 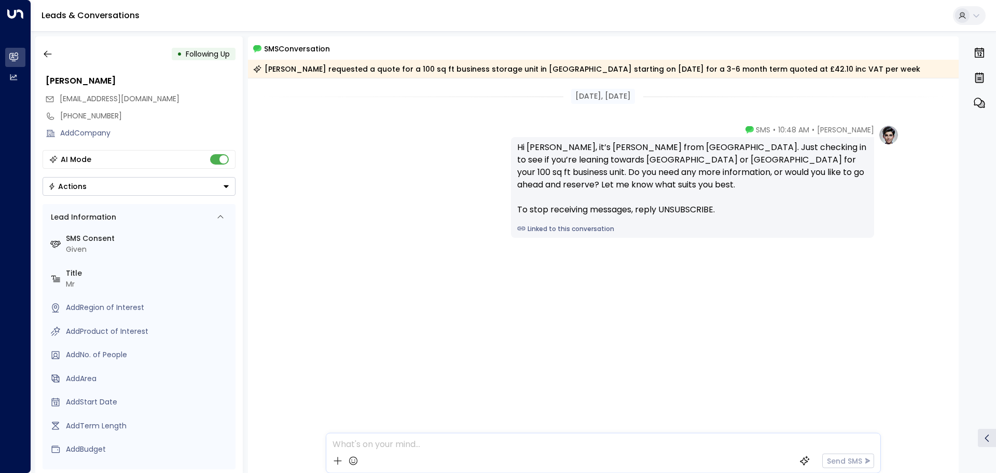 I want to click on div: Mr, so click(x=148, y=284).